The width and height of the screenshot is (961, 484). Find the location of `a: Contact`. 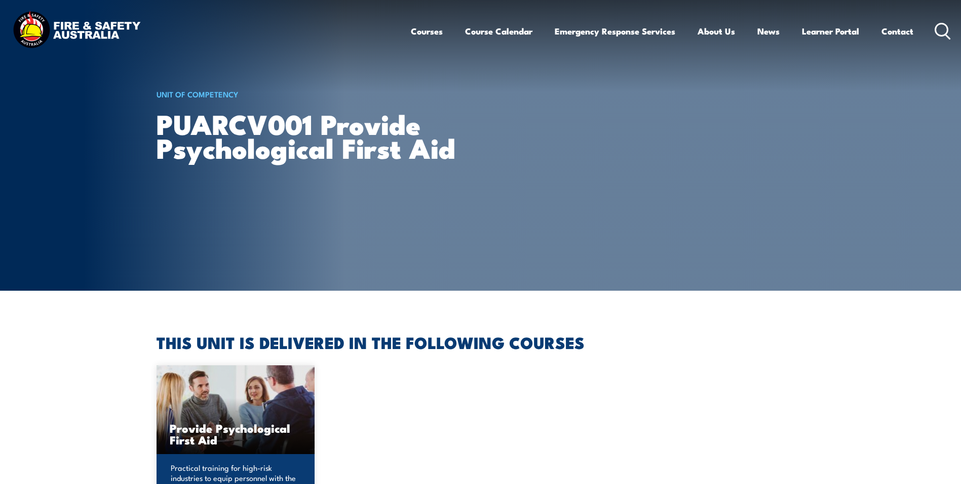

a: Contact is located at coordinates (898, 31).